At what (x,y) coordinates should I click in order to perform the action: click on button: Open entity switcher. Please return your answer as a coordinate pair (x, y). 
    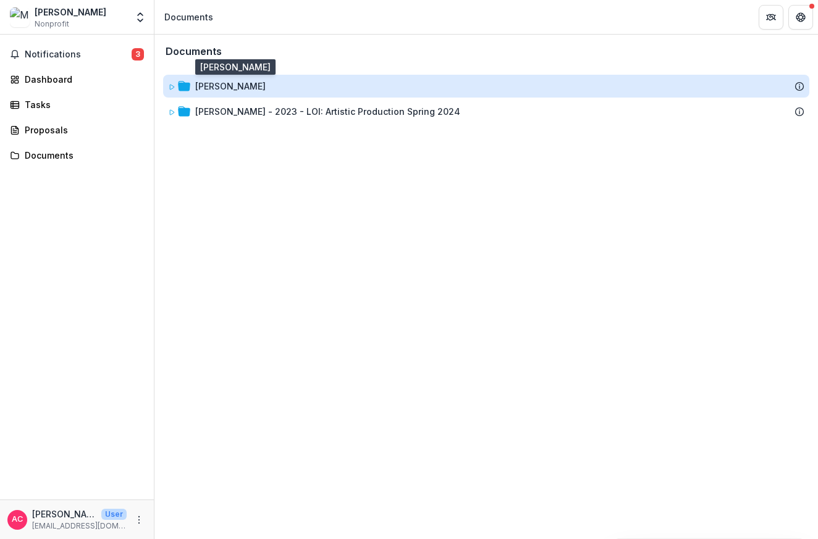
    Looking at the image, I should click on (140, 17).